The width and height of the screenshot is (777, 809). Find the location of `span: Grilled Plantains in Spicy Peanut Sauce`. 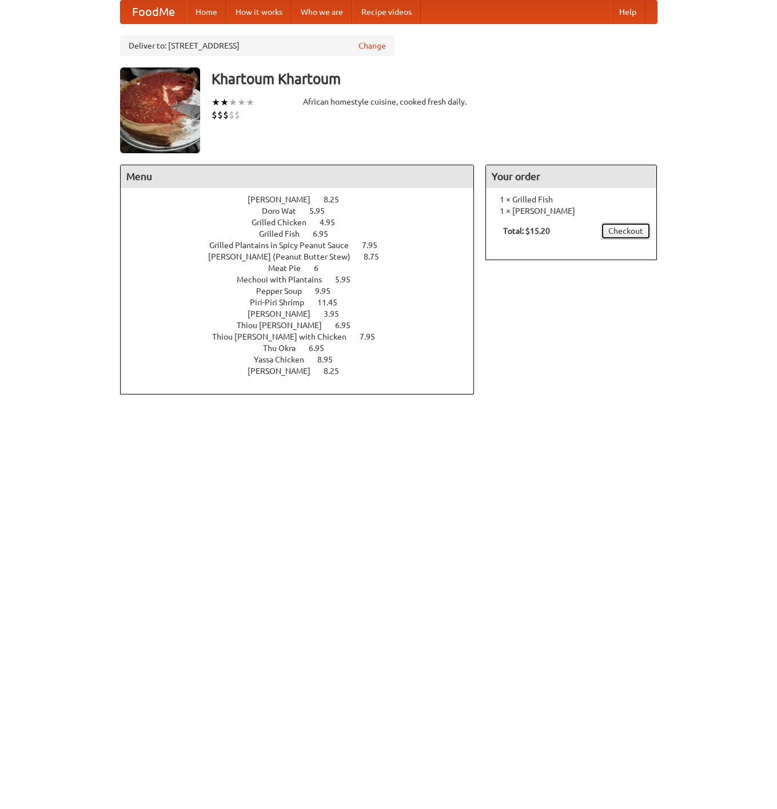

span: Grilled Plantains in Spicy Peanut Sauce is located at coordinates (285, 245).